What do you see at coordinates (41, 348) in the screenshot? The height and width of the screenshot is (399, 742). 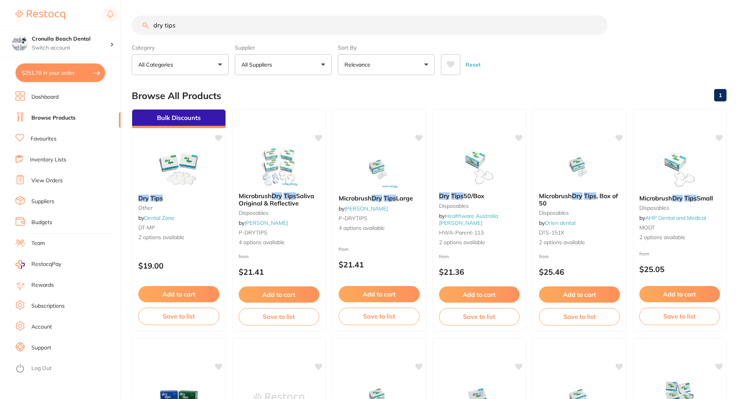 I see `a: Support` at bounding box center [41, 348].